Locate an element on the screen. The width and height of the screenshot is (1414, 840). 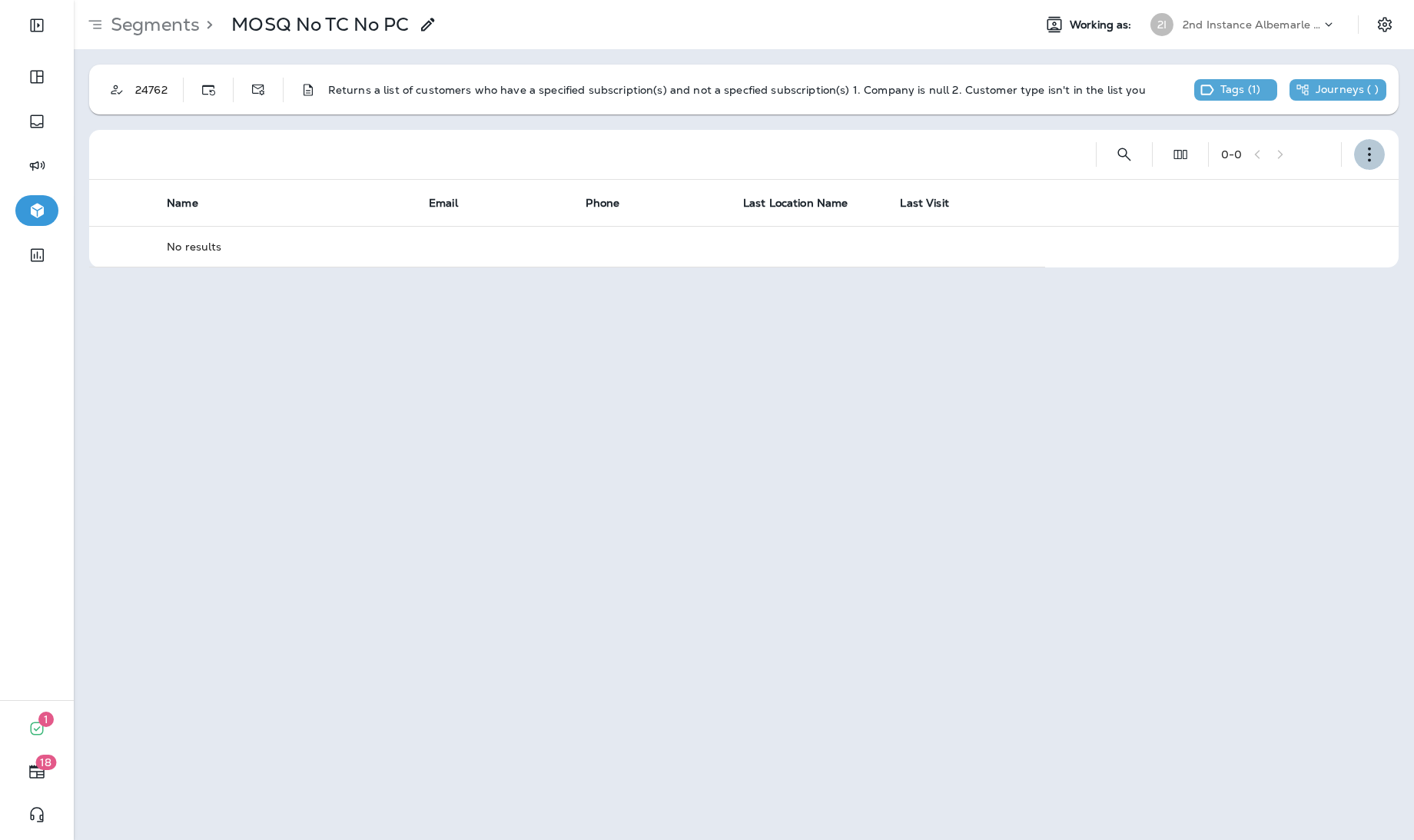
span: 1 is located at coordinates (46, 719).